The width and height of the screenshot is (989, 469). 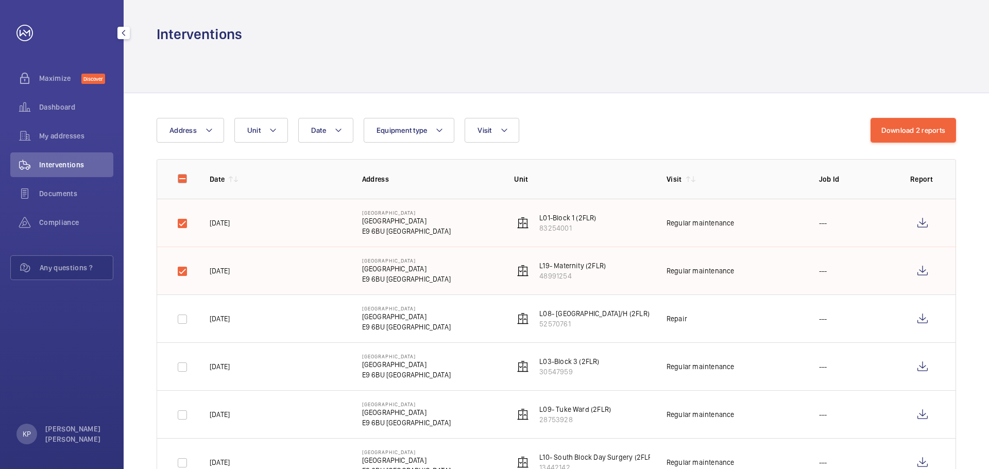 What do you see at coordinates (318, 130) in the screenshot?
I see `span: Date` at bounding box center [318, 130].